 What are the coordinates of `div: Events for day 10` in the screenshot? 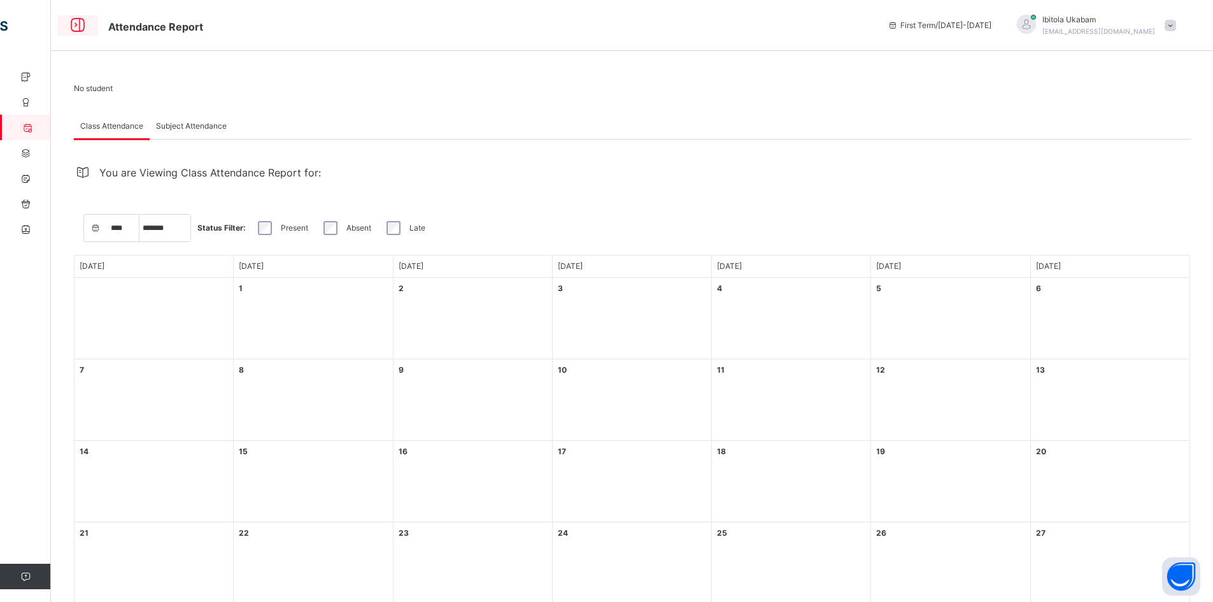 It's located at (632, 400).